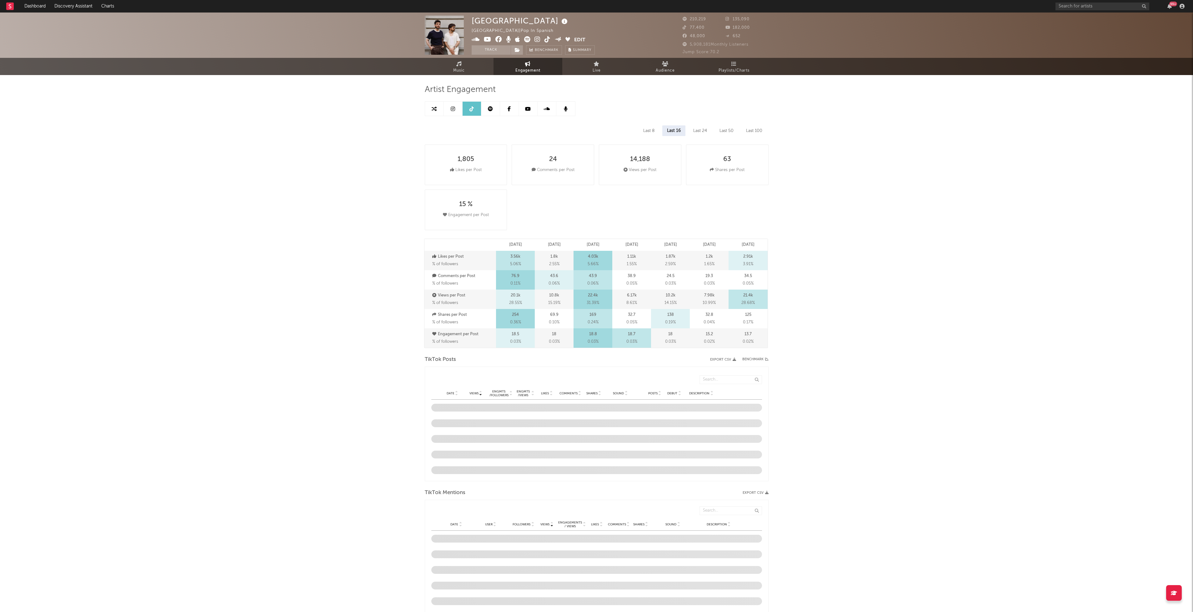 The width and height of the screenshot is (1193, 612). Describe the element at coordinates (734, 71) in the screenshot. I see `span: Playlists/Charts` at that location.